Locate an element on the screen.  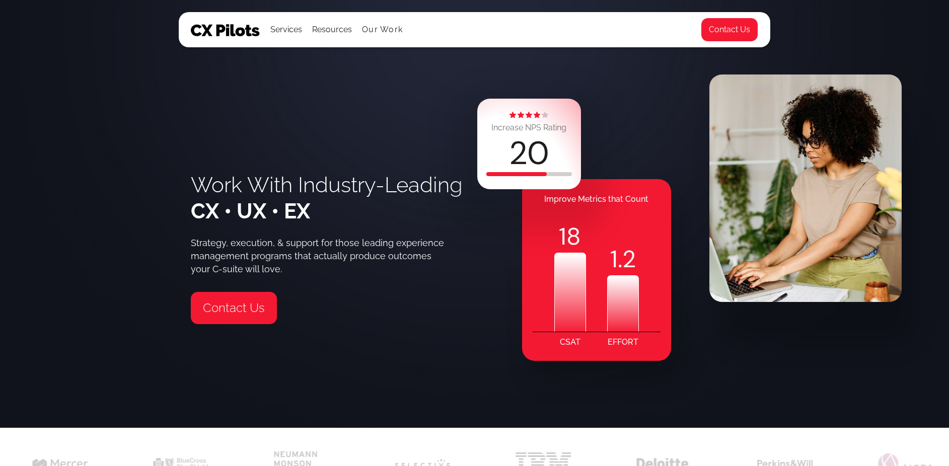
div: 18 is located at coordinates (570, 237).